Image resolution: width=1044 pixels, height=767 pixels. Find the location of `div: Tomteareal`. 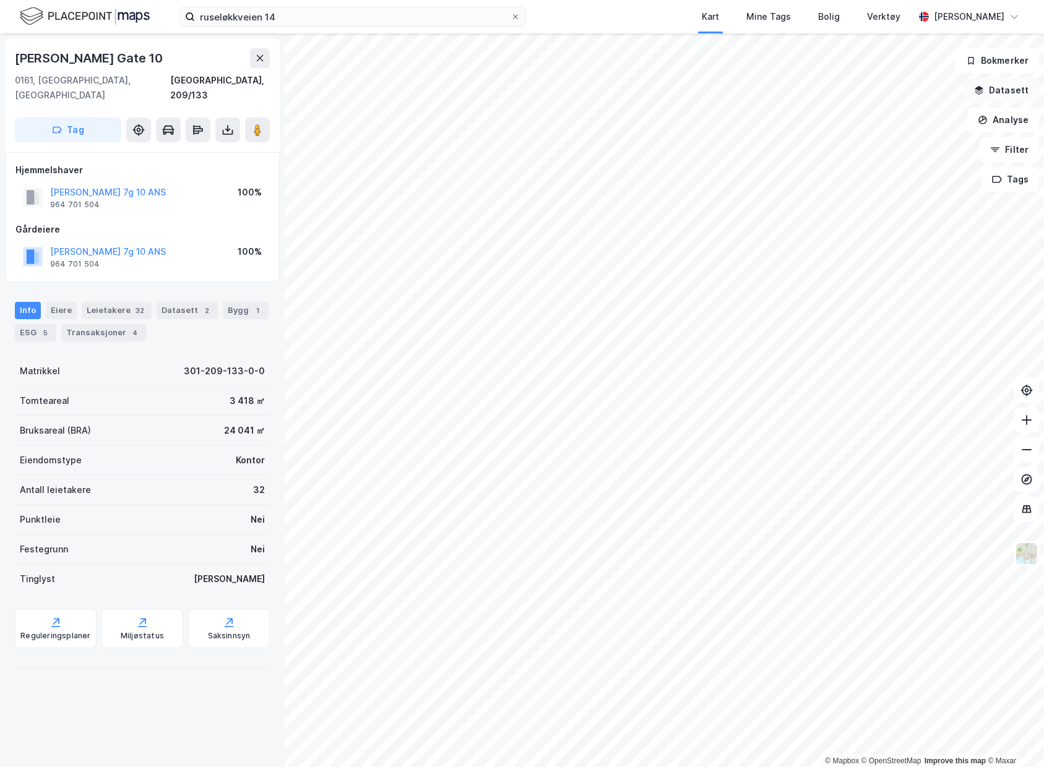

div: Tomteareal is located at coordinates (45, 401).